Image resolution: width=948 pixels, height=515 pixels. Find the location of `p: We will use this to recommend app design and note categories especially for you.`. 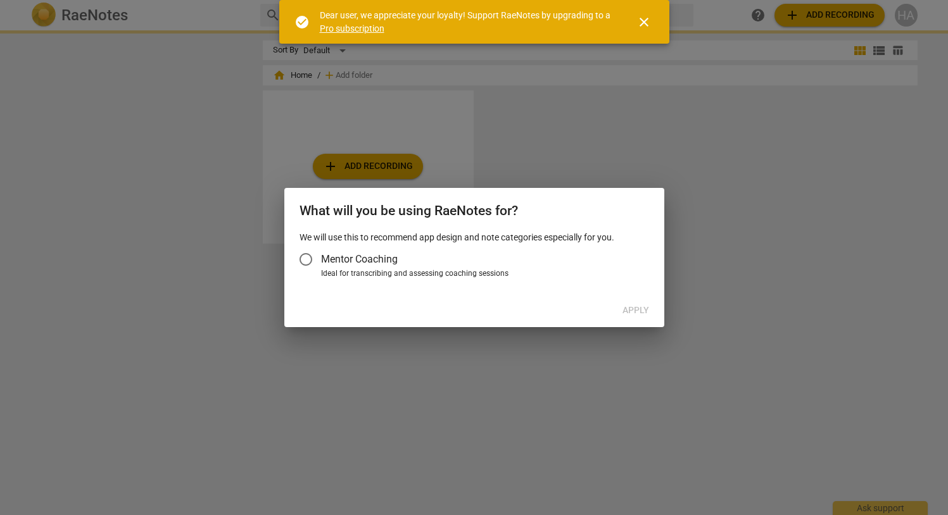

p: We will use this to recommend app design and note categories especially for you. is located at coordinates (474, 237).